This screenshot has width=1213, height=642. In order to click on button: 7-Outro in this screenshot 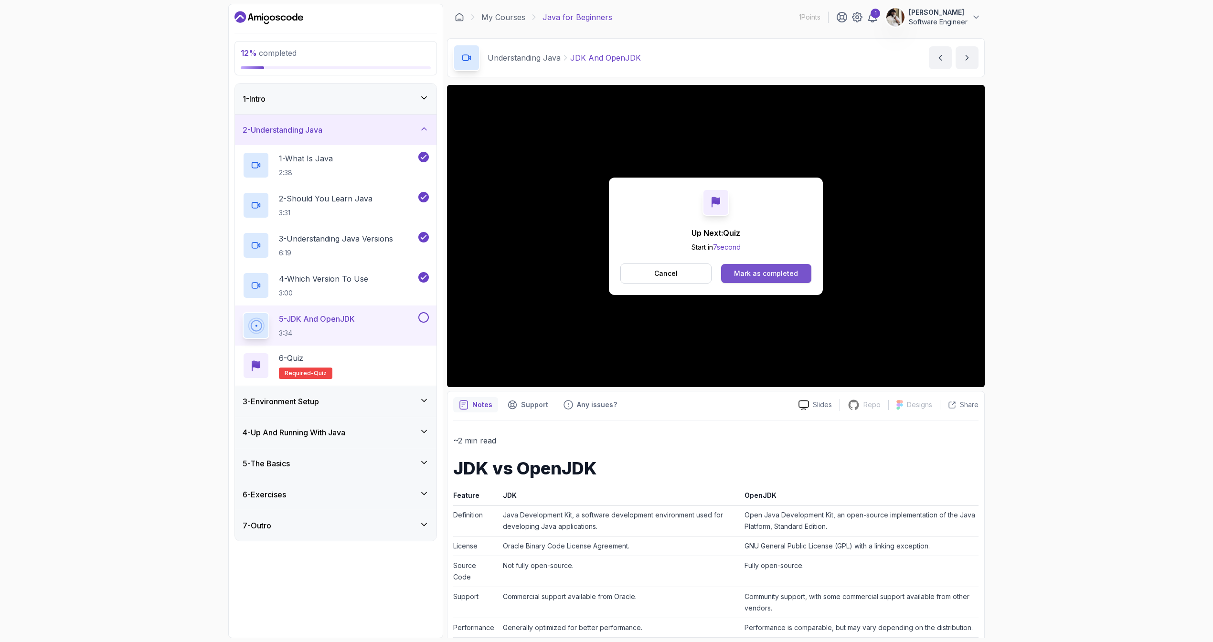, I will do `click(336, 526)`.